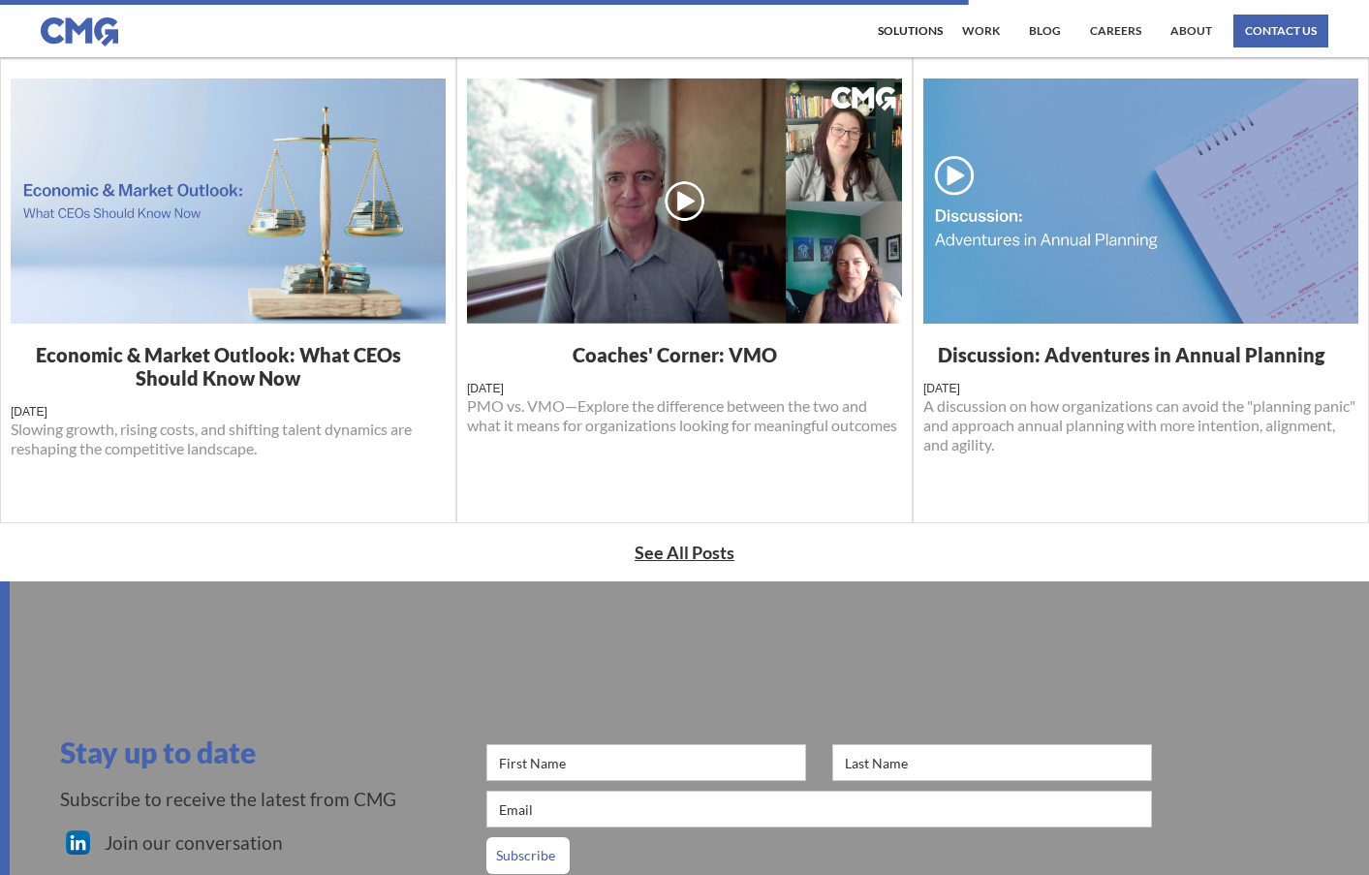 The image size is (1369, 875). I want to click on a: About, so click(1191, 31).